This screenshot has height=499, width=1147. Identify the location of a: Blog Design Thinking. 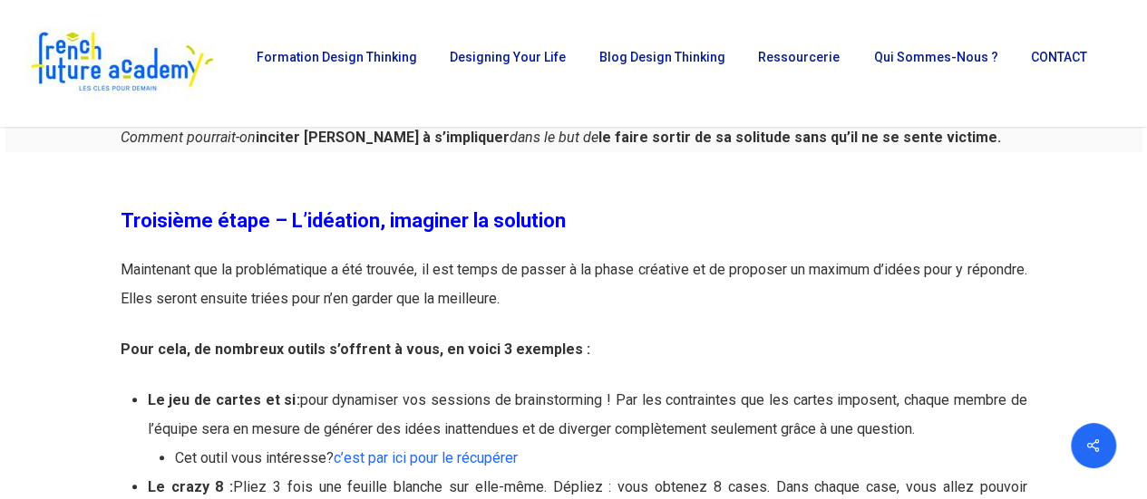
(660, 63).